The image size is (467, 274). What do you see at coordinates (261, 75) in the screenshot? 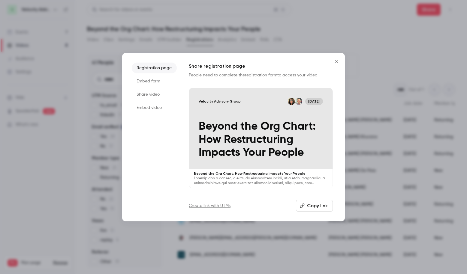
I see `p: People need to complete the to access your video` at bounding box center [261, 75].